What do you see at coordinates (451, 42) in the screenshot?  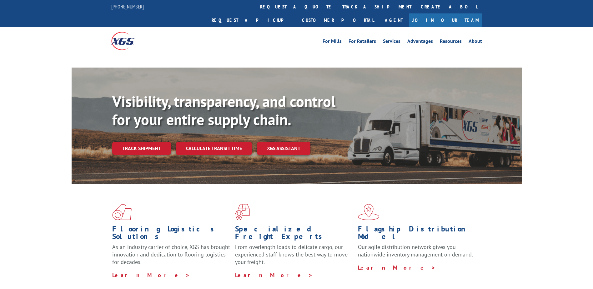 I see `a: Resources` at bounding box center [451, 42].